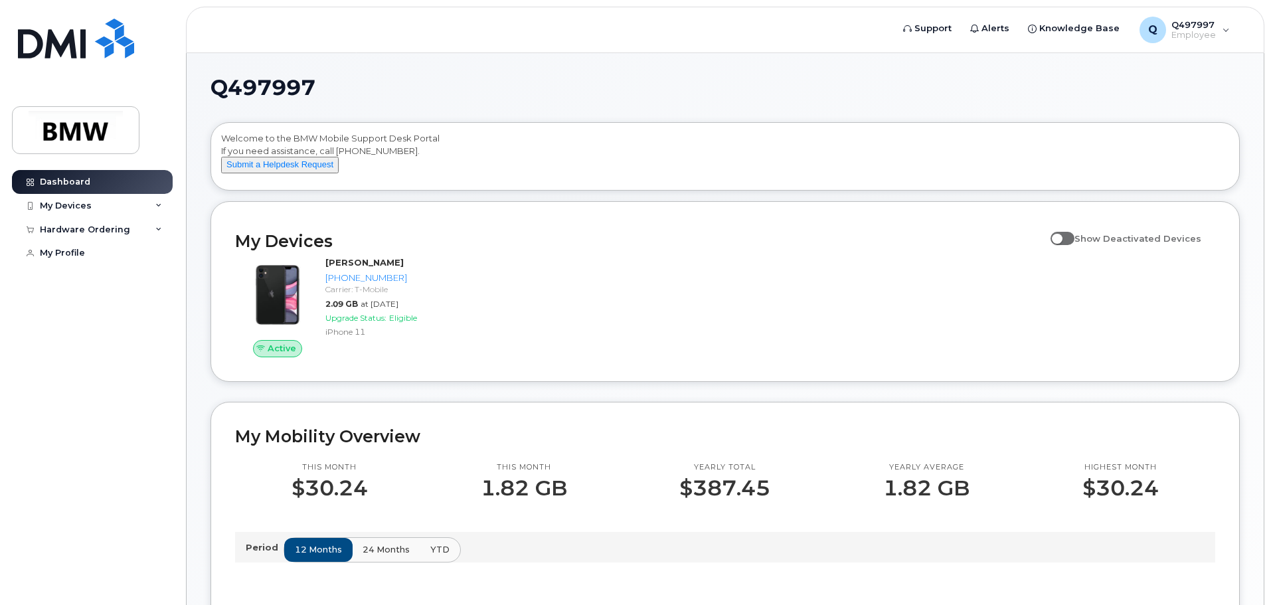  I want to click on div: Carrier: T-Mobile, so click(394, 289).